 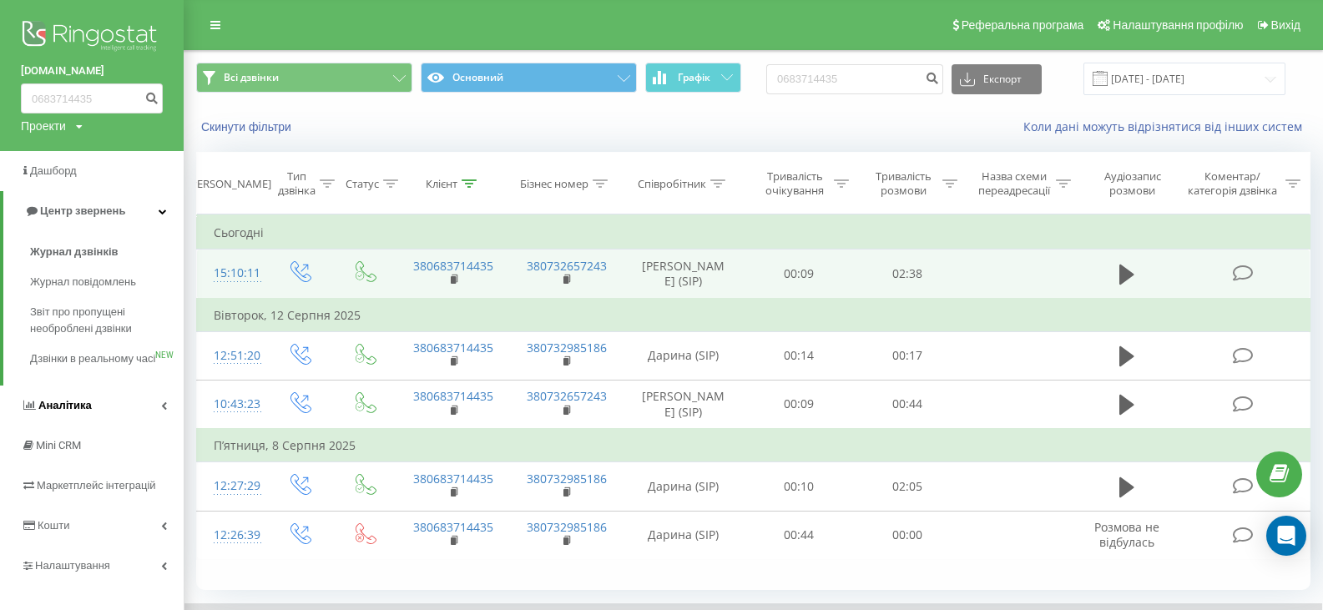 I want to click on div: Співробітник, so click(x=672, y=184).